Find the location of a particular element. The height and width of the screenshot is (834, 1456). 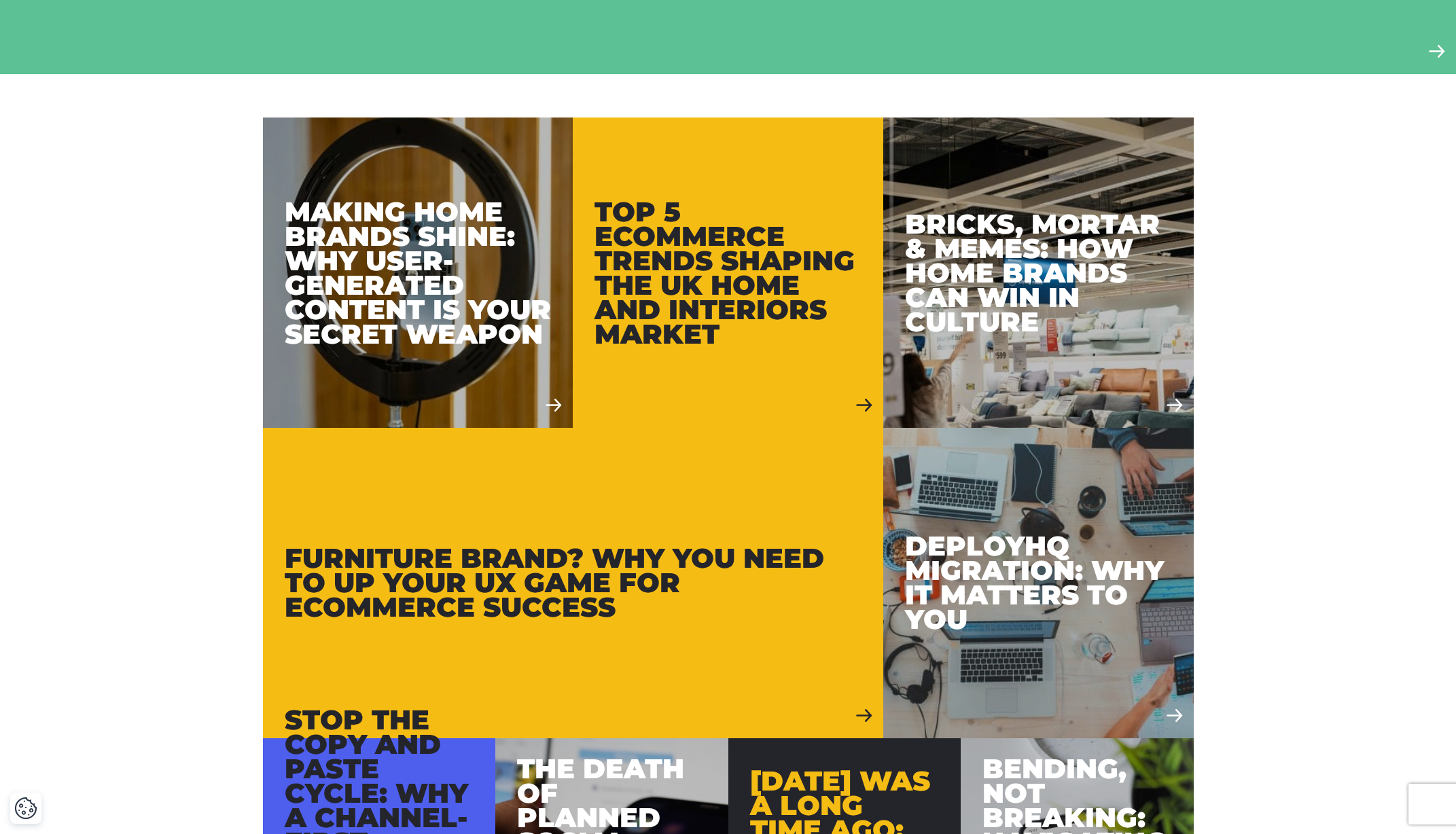

div: Furniture Brand? Why you need to up your UX game for eCommerce success is located at coordinates (572, 583).